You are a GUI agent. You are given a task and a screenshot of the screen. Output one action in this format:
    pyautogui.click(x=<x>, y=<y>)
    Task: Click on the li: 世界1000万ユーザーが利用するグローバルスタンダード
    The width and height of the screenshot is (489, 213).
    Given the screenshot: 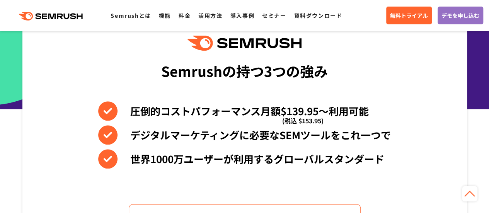 What is the action you would take?
    pyautogui.click(x=245, y=159)
    